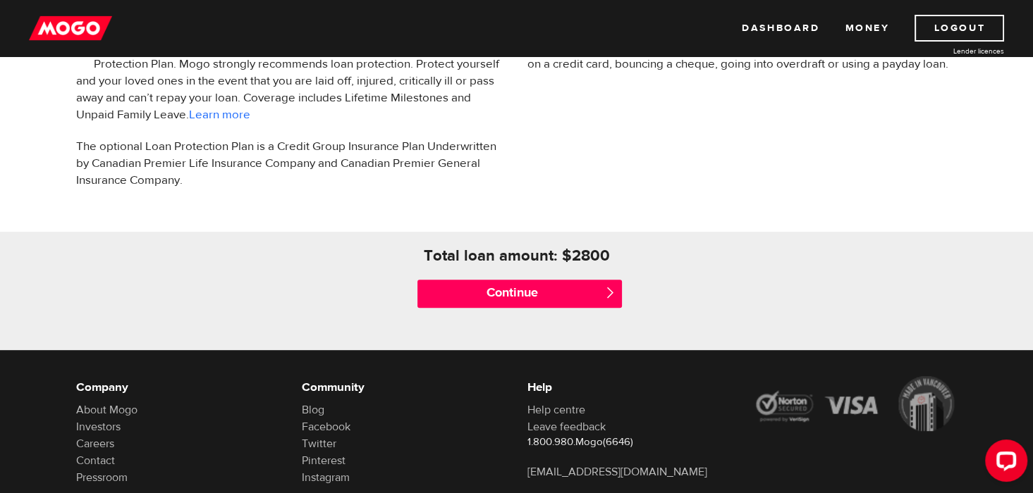 This screenshot has height=493, width=1033. I want to click on a: Blog, so click(313, 410).